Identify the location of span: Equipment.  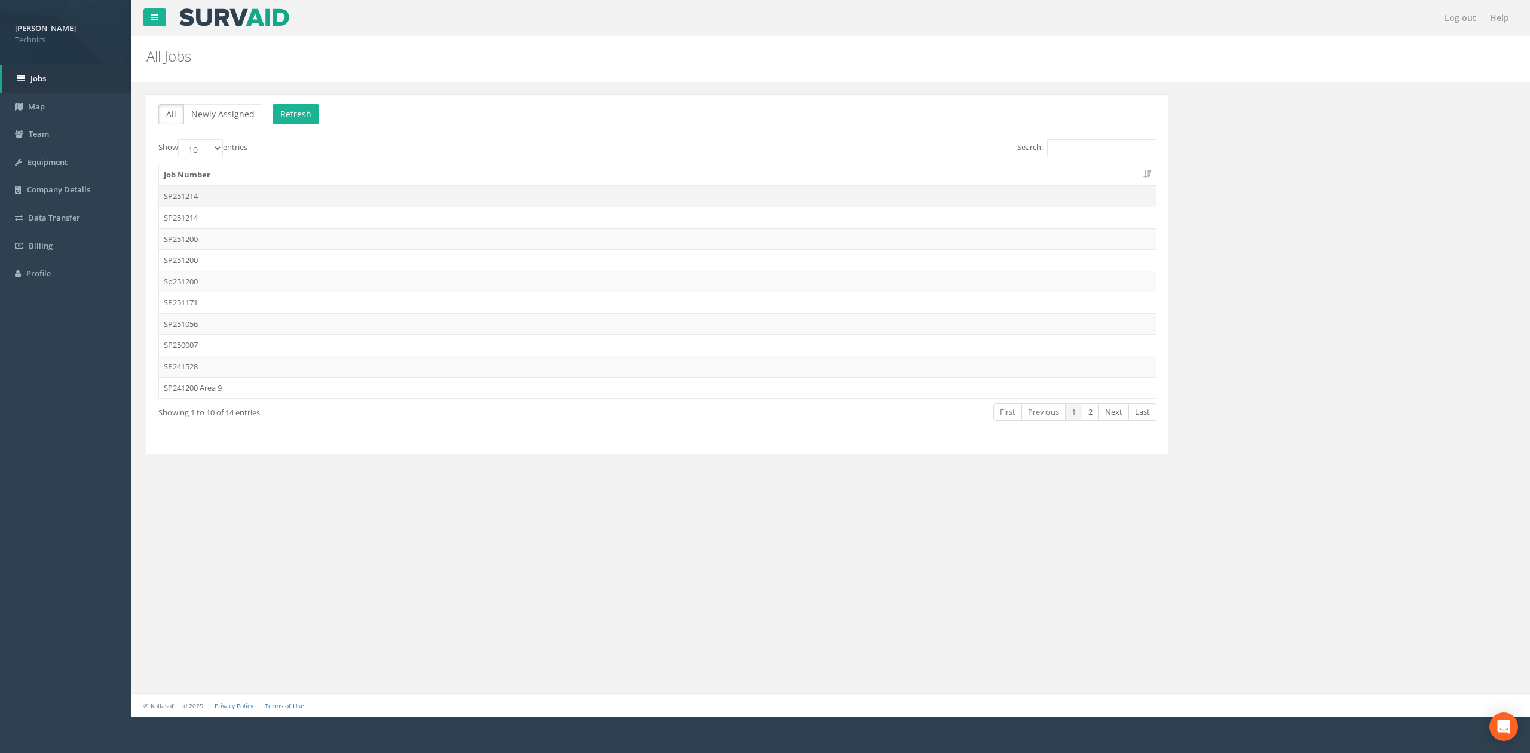
(47, 162).